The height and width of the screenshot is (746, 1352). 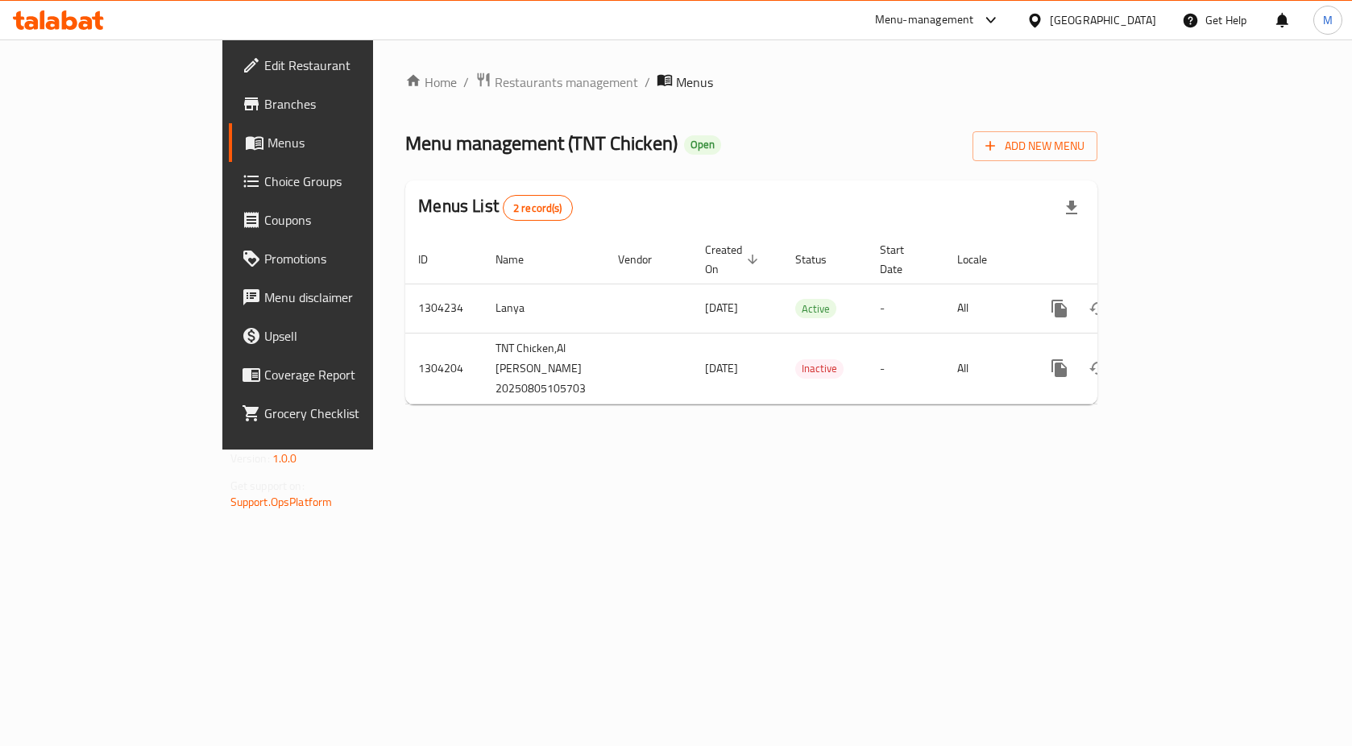 I want to click on a: Upsell, so click(x=338, y=336).